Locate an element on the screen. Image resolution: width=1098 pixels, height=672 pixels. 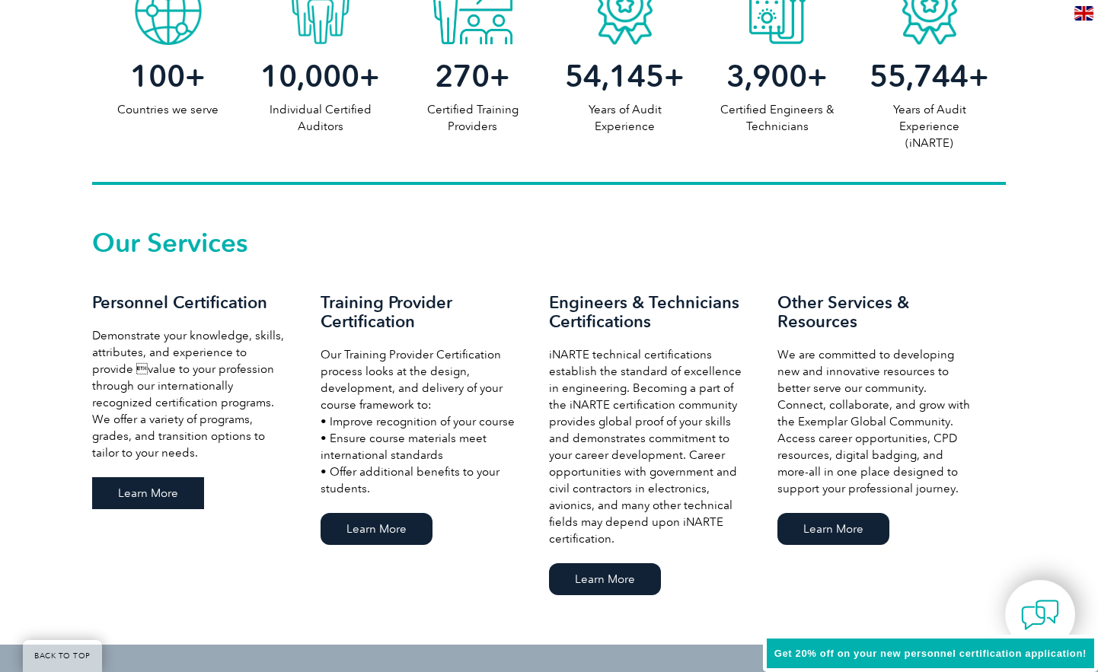
span: Get 20% off on your new personnel certification application! is located at coordinates (930, 653).